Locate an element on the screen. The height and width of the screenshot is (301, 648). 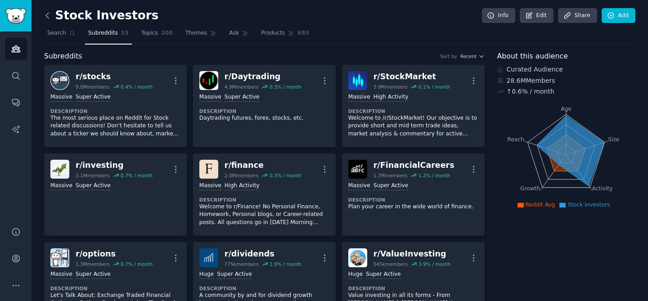
img: dividends is located at coordinates (209, 258).